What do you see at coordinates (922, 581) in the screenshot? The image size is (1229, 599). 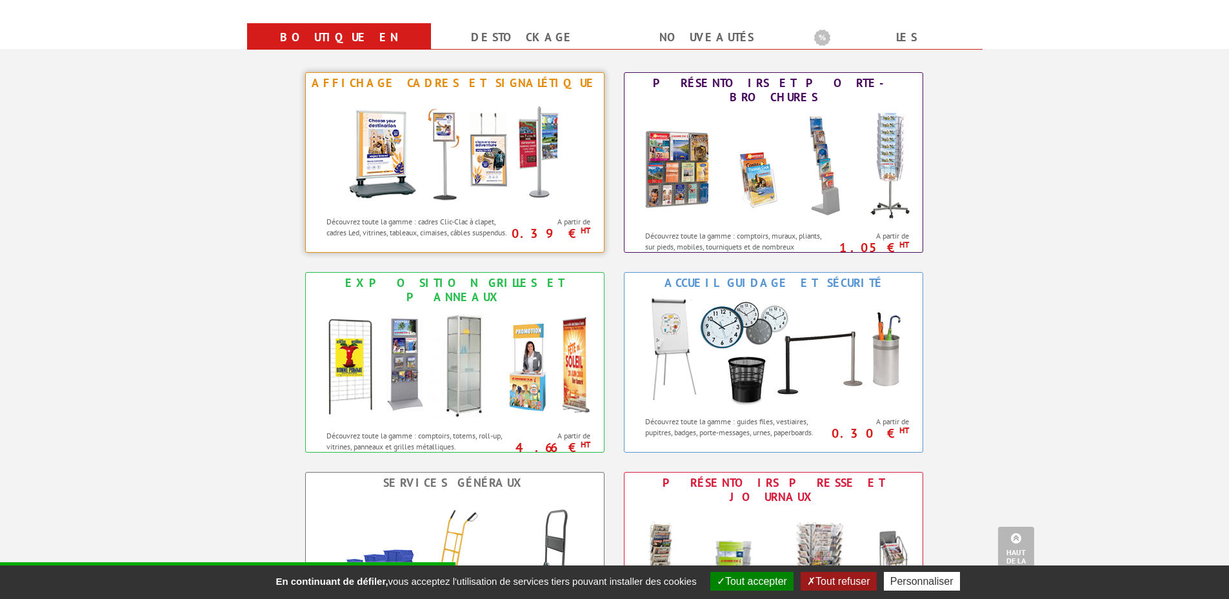 I see `button: Personnaliser (fenêtre modale)` at bounding box center [922, 581].